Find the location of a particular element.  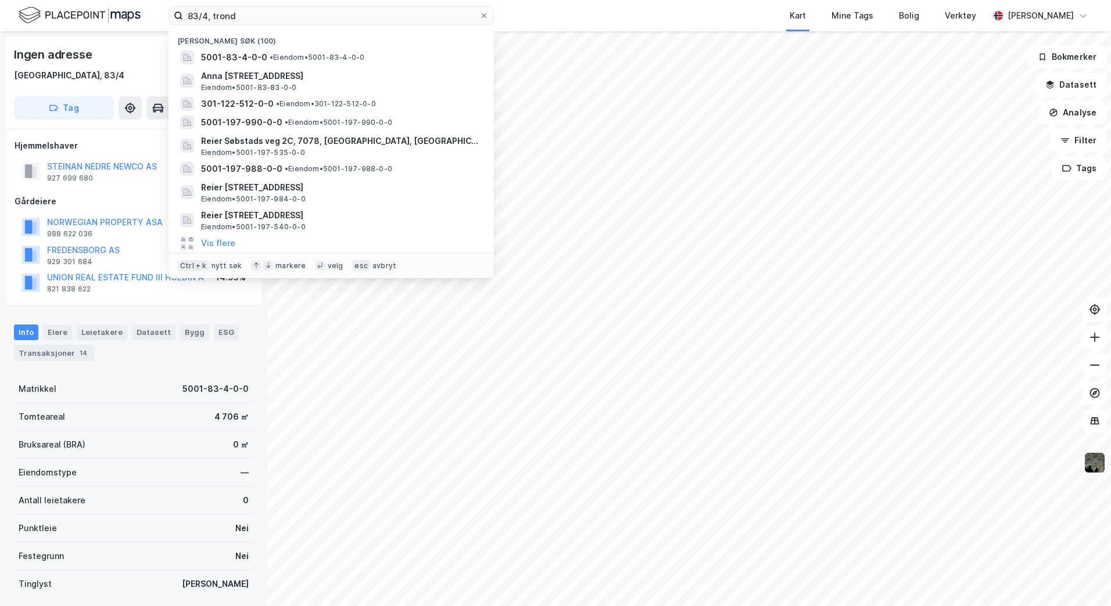

div: Kart is located at coordinates (797, 16).